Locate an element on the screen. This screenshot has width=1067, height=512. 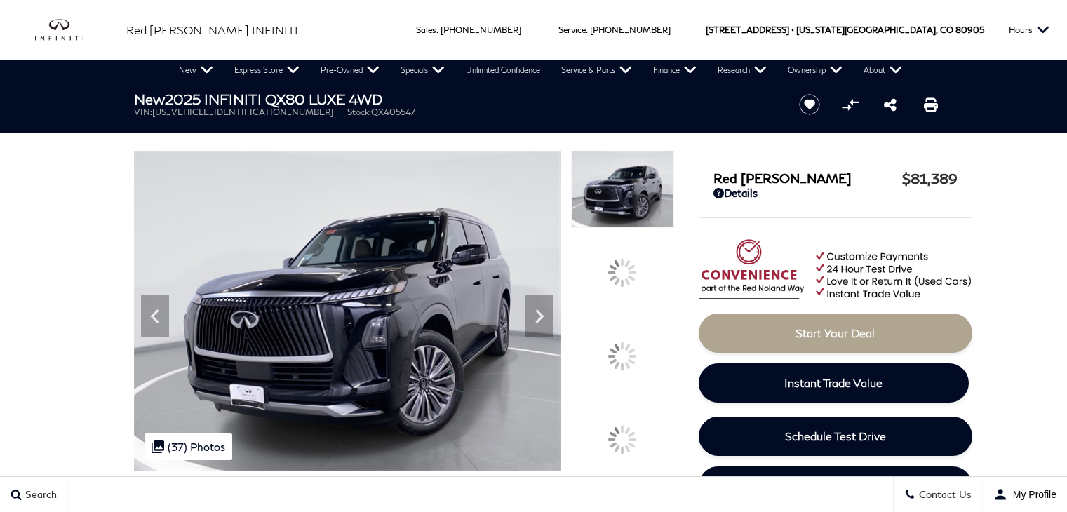
a: Finance is located at coordinates (675, 70).